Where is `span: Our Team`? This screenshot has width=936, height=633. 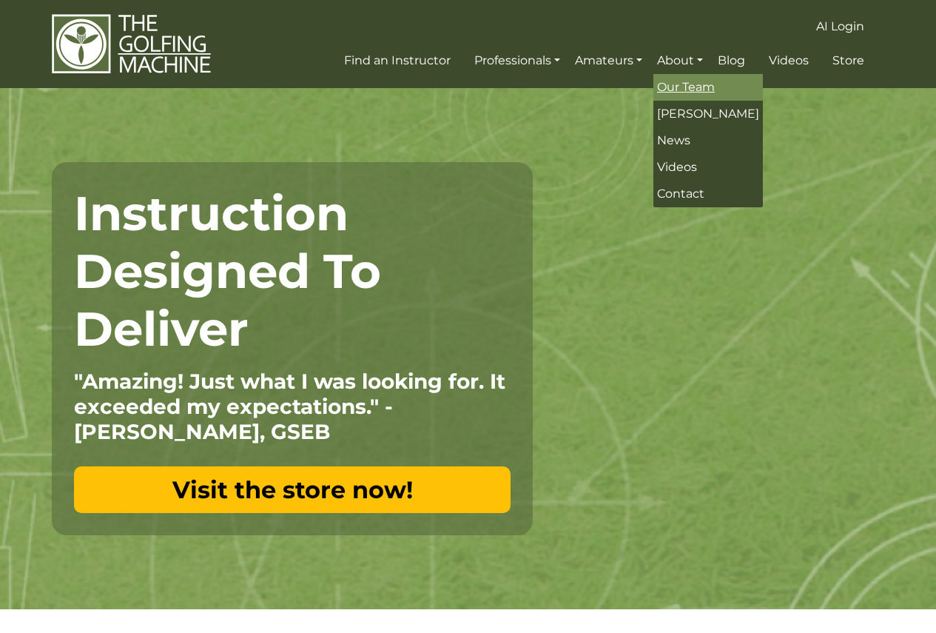
span: Our Team is located at coordinates (686, 87).